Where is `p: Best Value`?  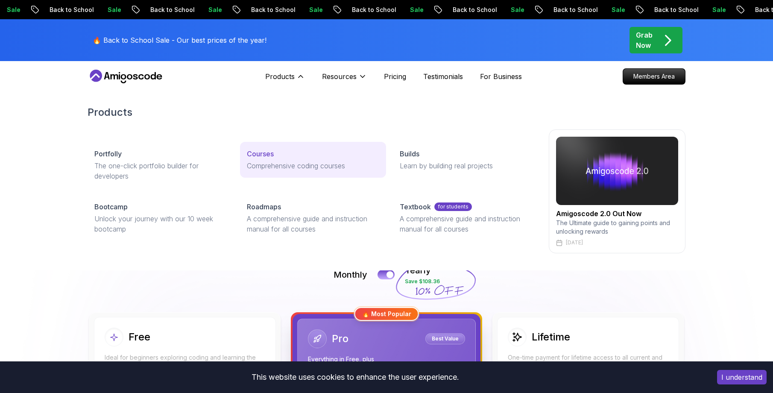
p: Best Value is located at coordinates (445, 339).